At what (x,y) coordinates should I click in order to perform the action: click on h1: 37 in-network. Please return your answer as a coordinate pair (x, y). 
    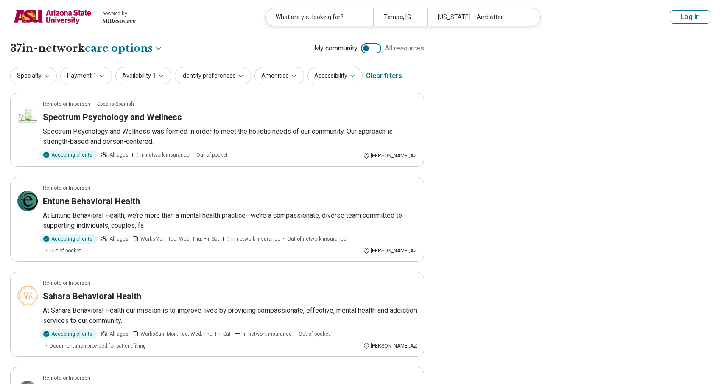
    Looking at the image, I should click on (87, 48).